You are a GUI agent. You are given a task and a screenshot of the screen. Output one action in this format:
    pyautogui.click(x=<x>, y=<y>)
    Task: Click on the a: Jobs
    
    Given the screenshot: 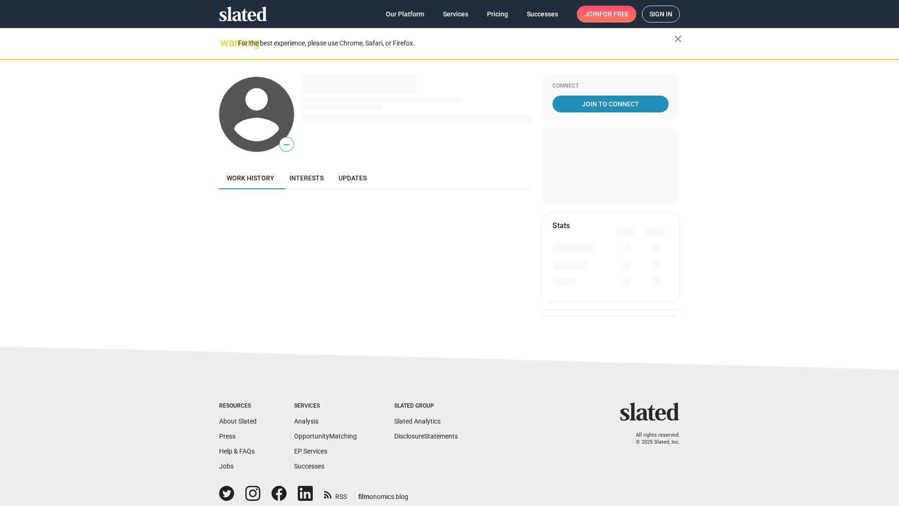 What is the action you would take?
    pyautogui.click(x=226, y=466)
    